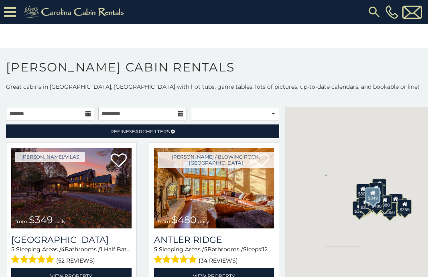 The height and width of the screenshot is (277, 428). I want to click on div: $525, so click(379, 186).